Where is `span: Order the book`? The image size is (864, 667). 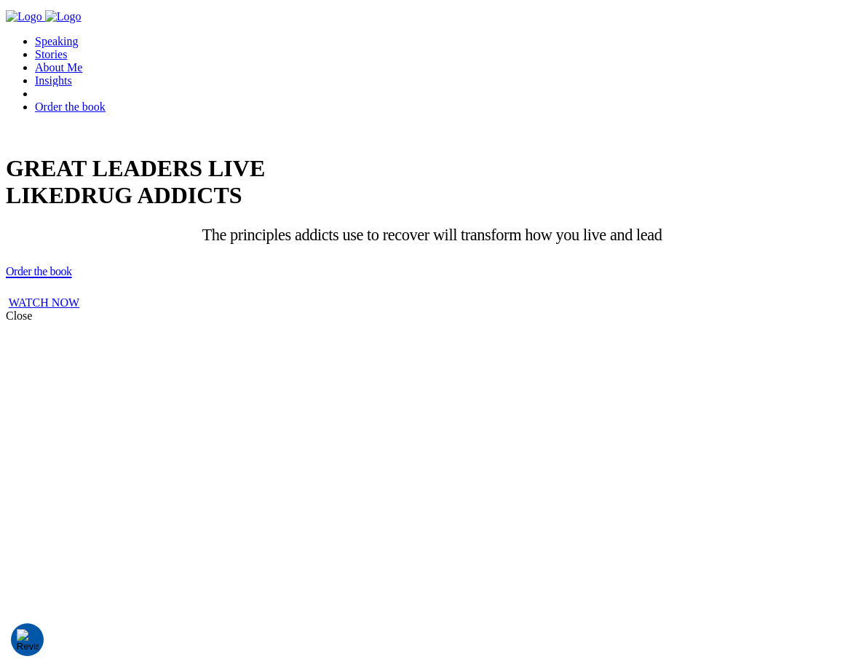
span: Order the book is located at coordinates (39, 271).